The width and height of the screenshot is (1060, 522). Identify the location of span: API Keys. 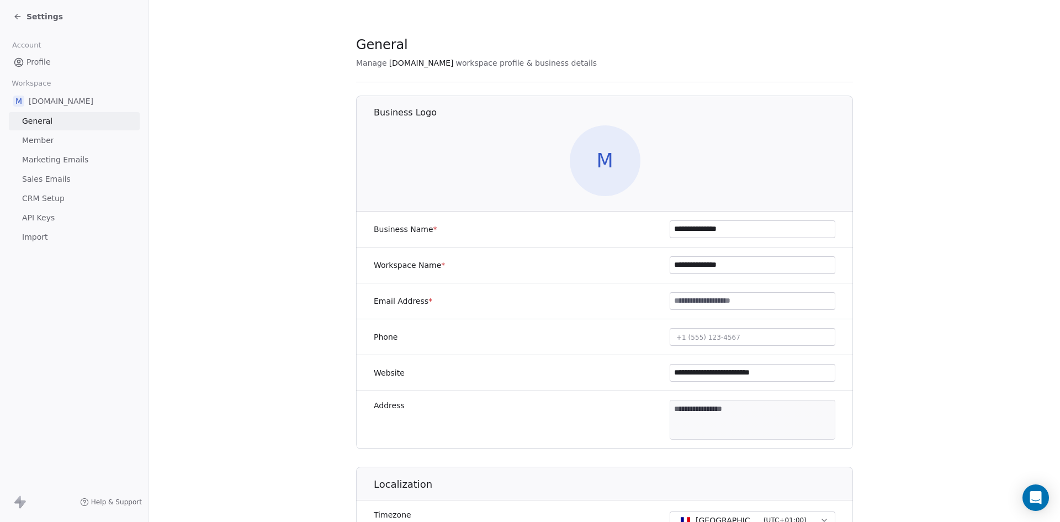
(38, 218).